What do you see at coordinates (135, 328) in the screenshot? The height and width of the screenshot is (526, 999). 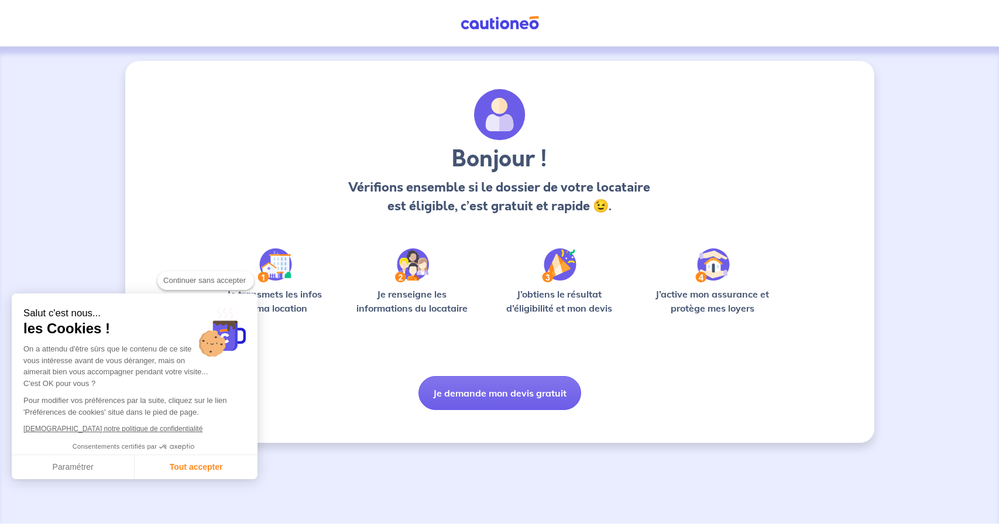 I see `span: les Cookies !` at bounding box center [135, 328].